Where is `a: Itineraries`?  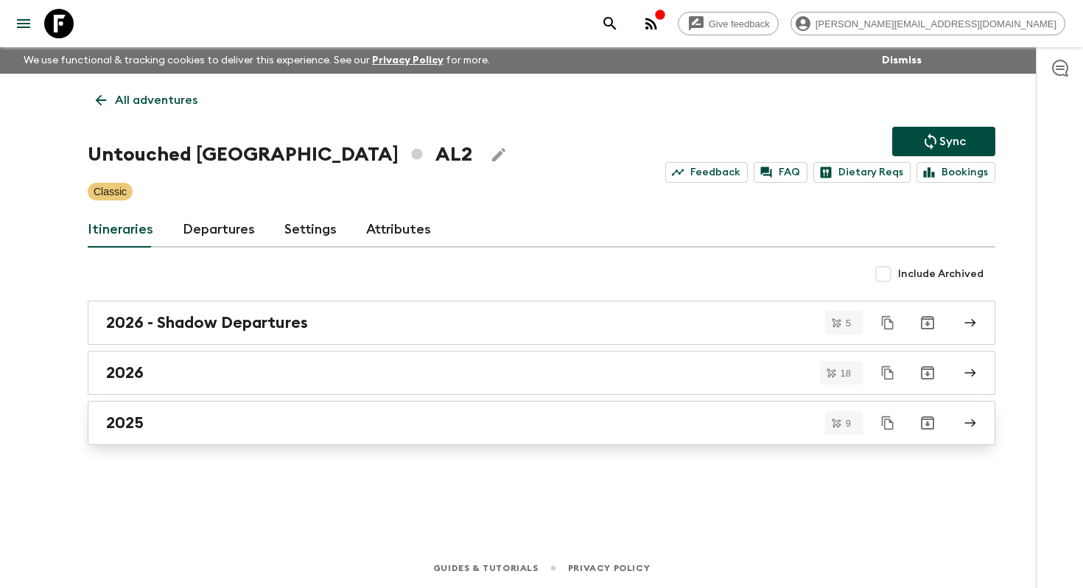
a: Itineraries is located at coordinates (120, 230).